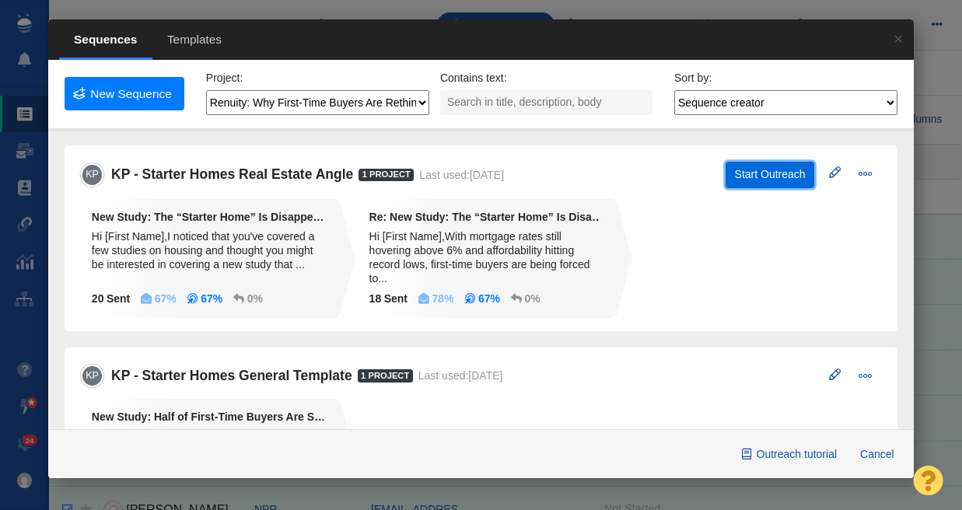 This screenshot has height=510, width=962. I want to click on span: Templates, so click(194, 40).